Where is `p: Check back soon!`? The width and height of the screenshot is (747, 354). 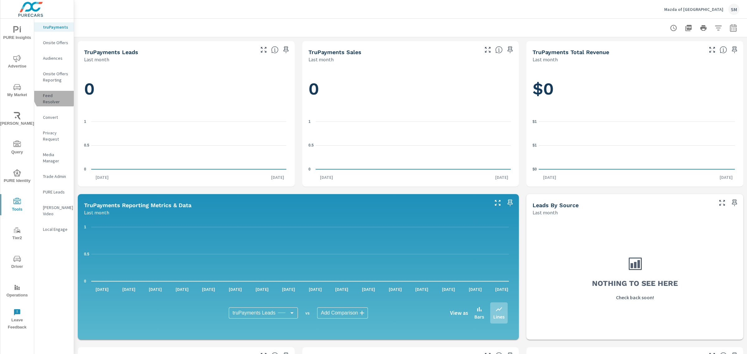
p: Check back soon! is located at coordinates (635, 298).